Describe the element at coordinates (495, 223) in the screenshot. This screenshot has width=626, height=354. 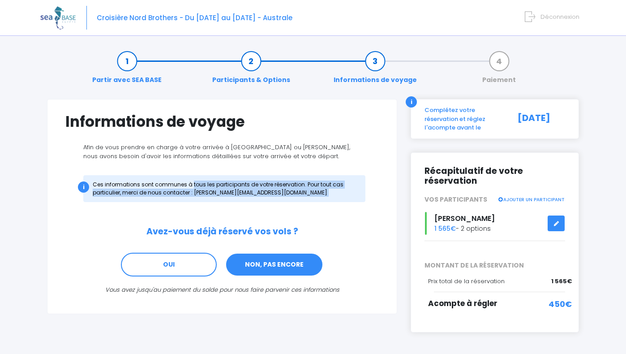
I see `div: - 2 options` at that location.